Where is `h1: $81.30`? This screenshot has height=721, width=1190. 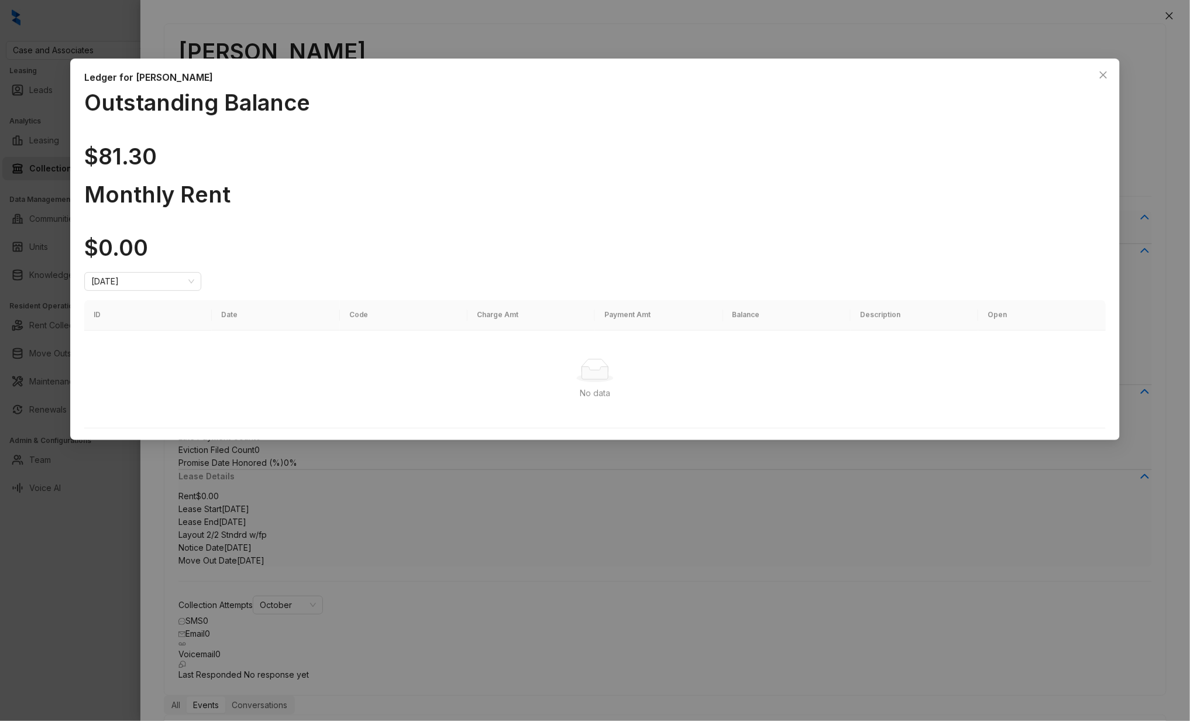
h1: $81.30 is located at coordinates (595, 156).